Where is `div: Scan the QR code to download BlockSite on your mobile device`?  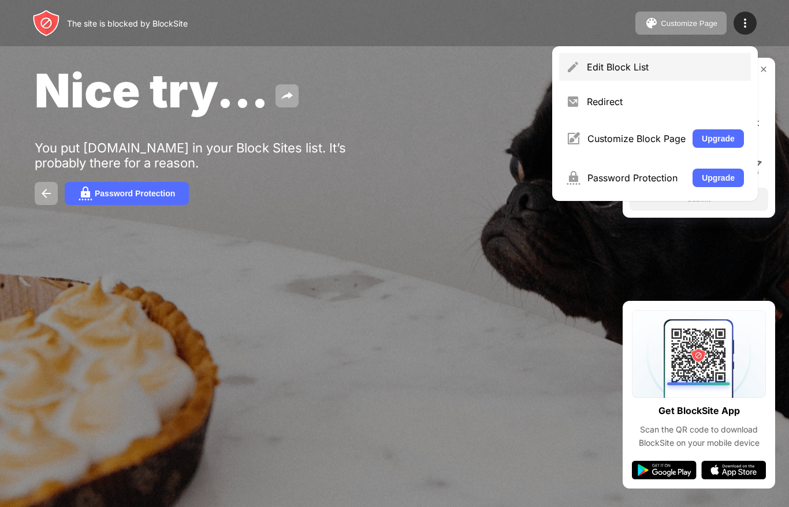
div: Scan the QR code to download BlockSite on your mobile device is located at coordinates (699, 436).